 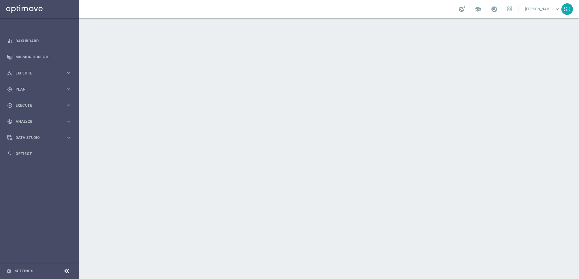 I want to click on i: gps_fixed, so click(x=10, y=89).